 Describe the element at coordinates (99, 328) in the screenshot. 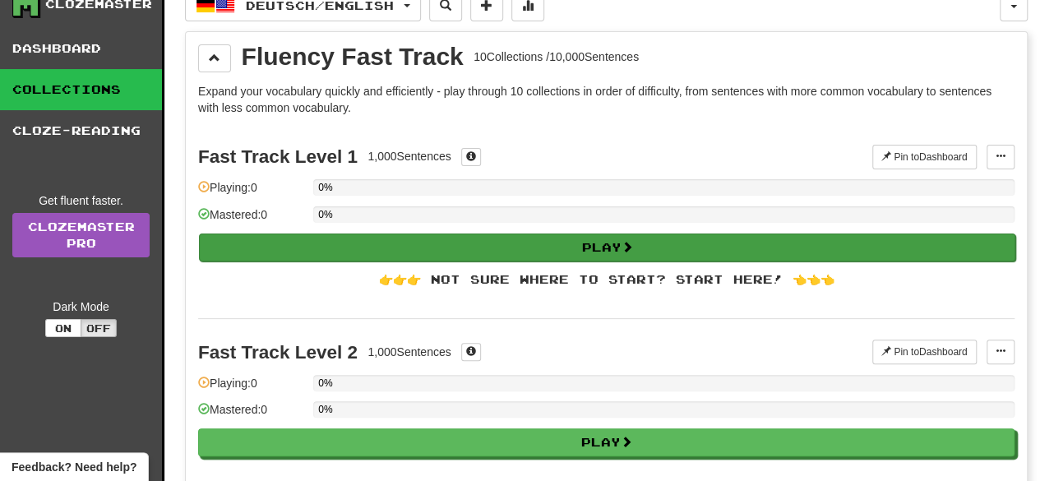

I see `button: Off` at that location.